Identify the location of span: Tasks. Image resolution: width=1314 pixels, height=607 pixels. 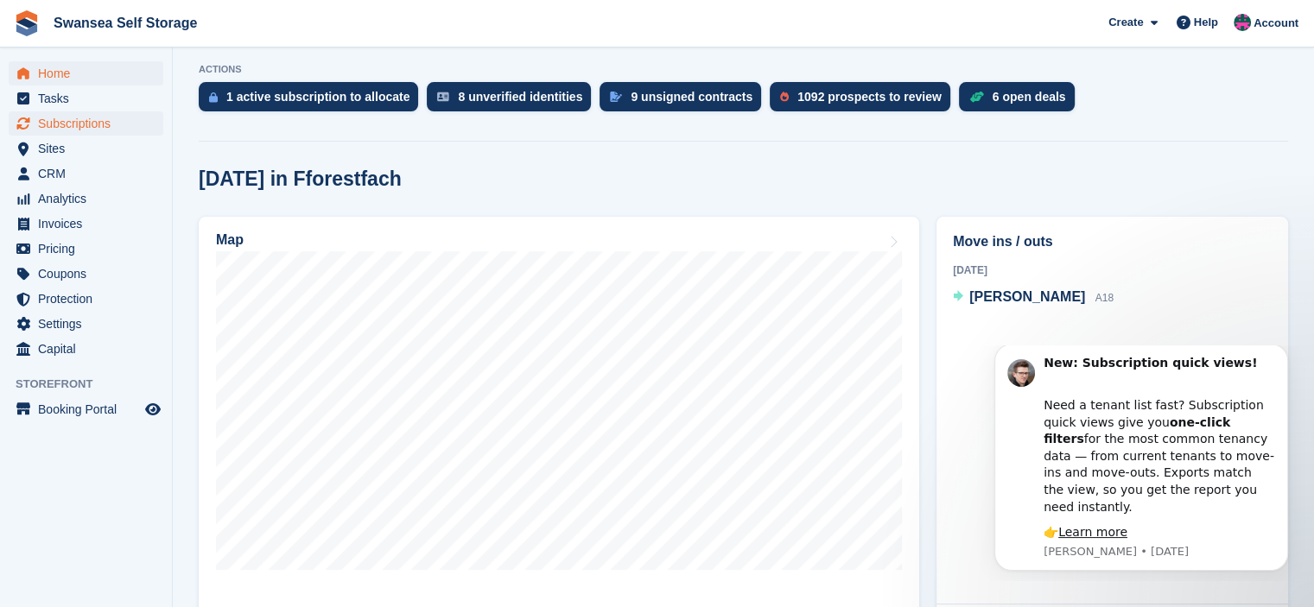
(90, 98).